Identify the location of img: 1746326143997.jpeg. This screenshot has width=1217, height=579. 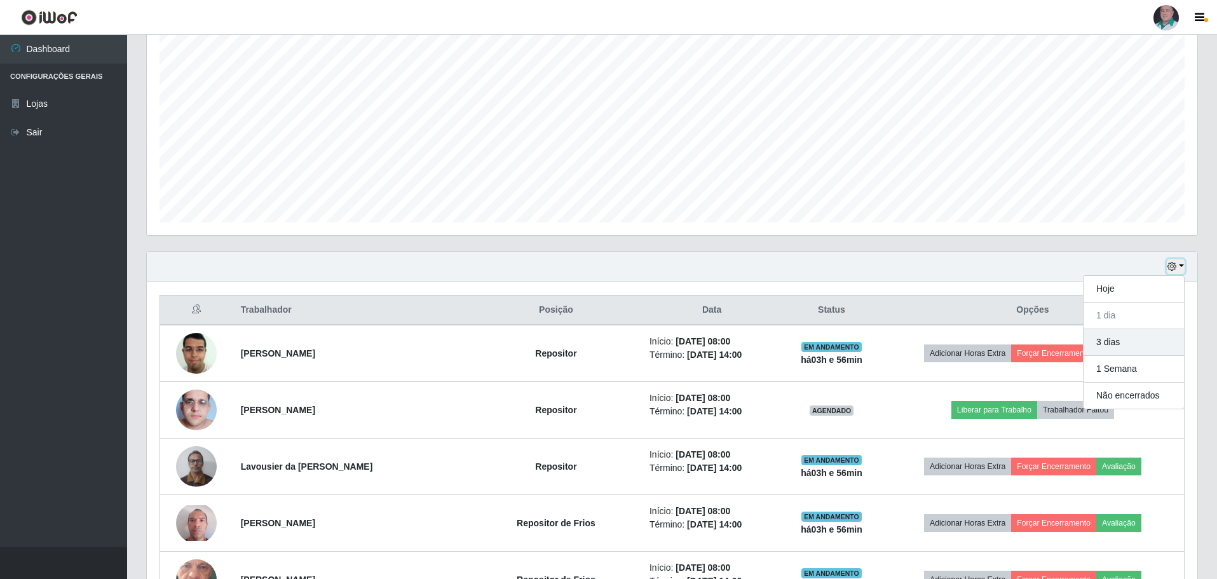
(196, 466).